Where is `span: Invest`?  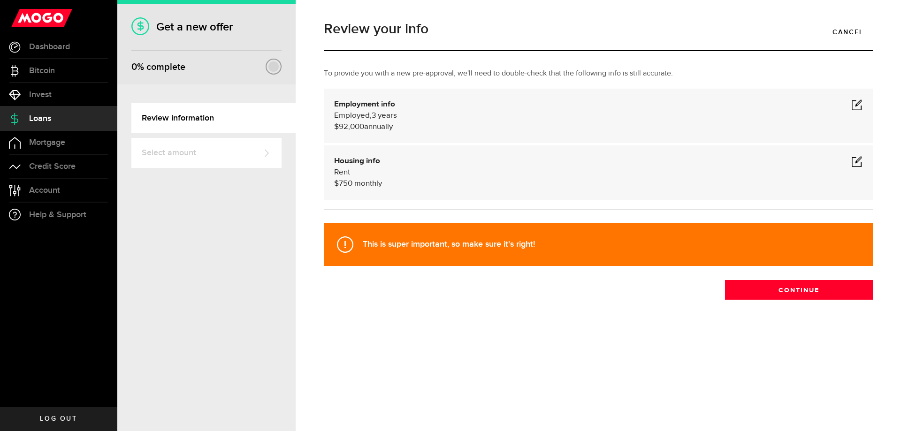 span: Invest is located at coordinates (40, 95).